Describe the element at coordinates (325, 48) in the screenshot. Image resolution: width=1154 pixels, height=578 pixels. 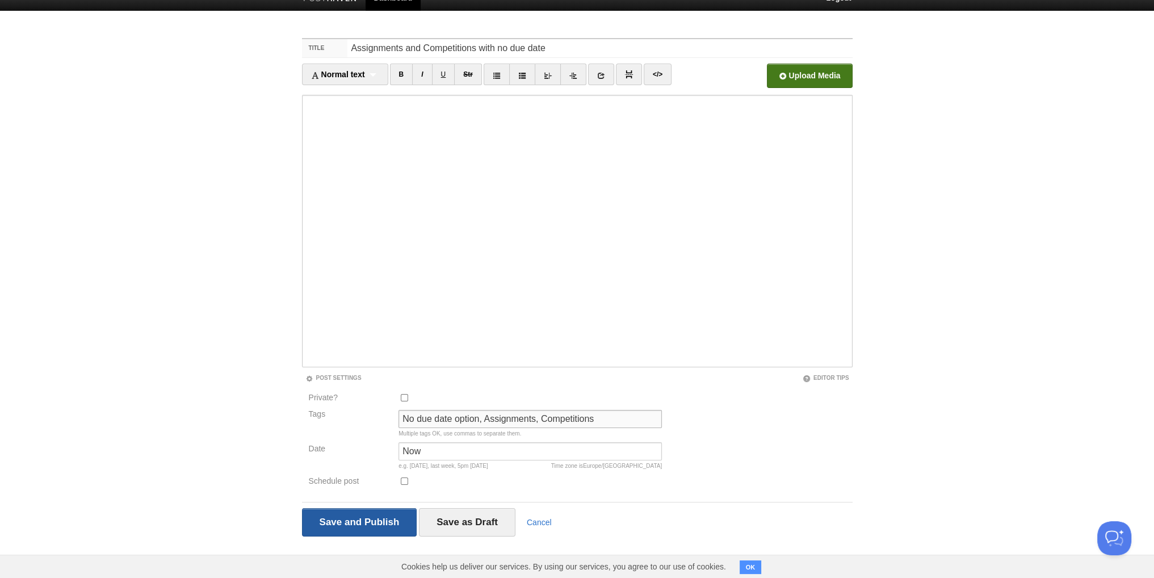
I see `label: Title` at that location.